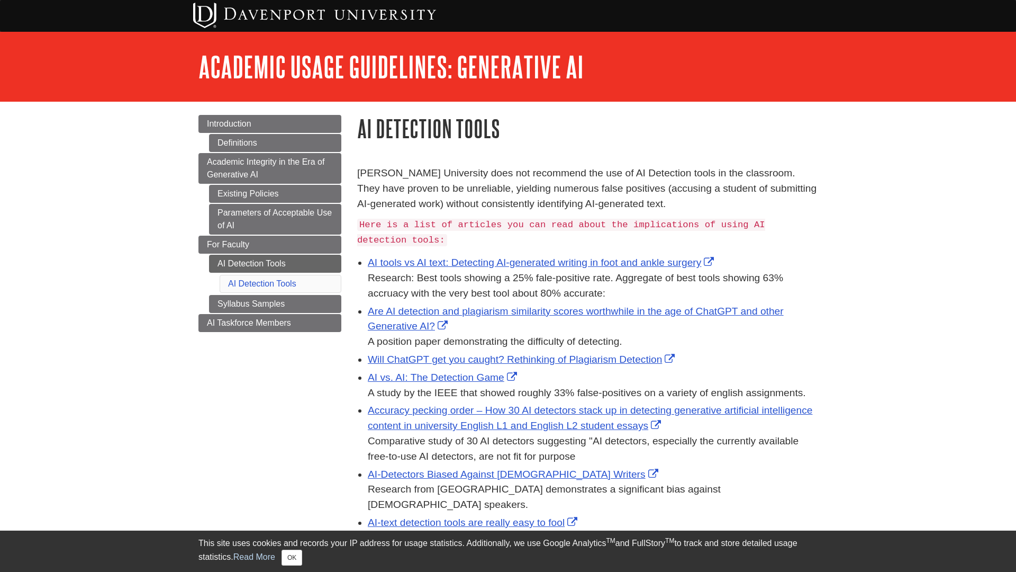 This screenshot has width=1016, height=572. What do you see at coordinates (254, 556) in the screenshot?
I see `a: Read More` at bounding box center [254, 556].